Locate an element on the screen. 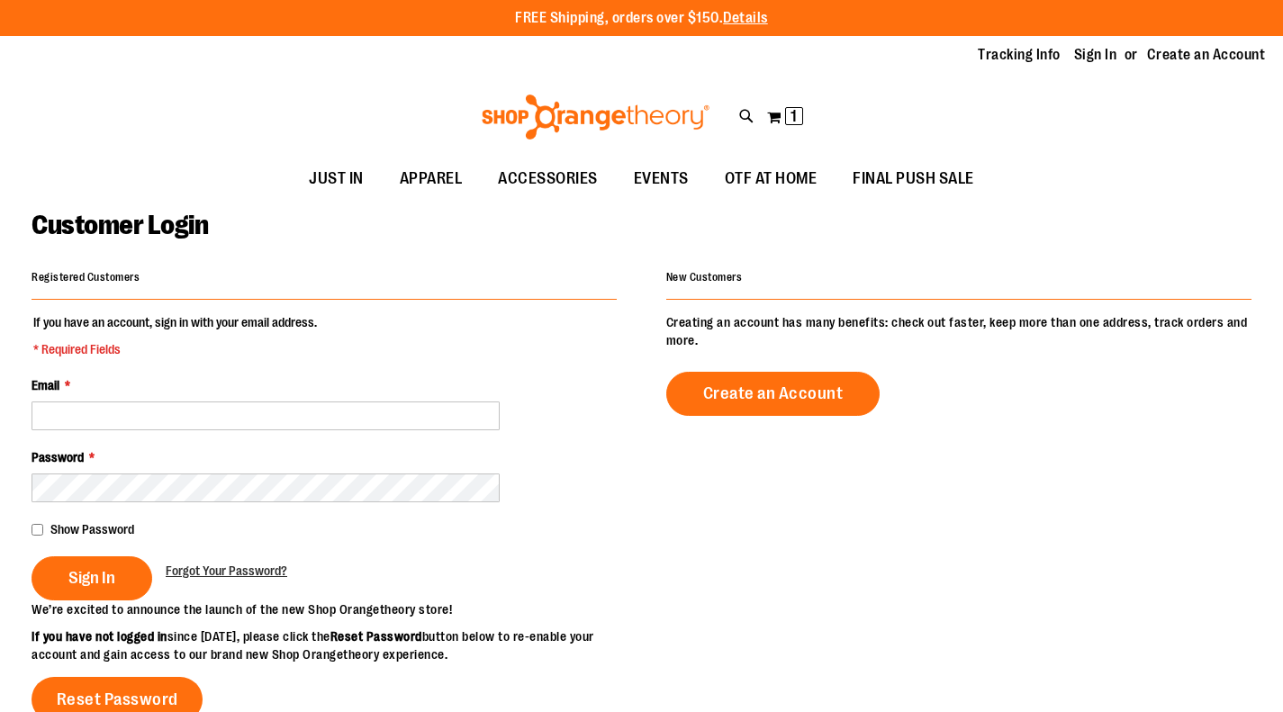 Image resolution: width=1283 pixels, height=712 pixels. a: OTF AT HOME is located at coordinates (771, 179).